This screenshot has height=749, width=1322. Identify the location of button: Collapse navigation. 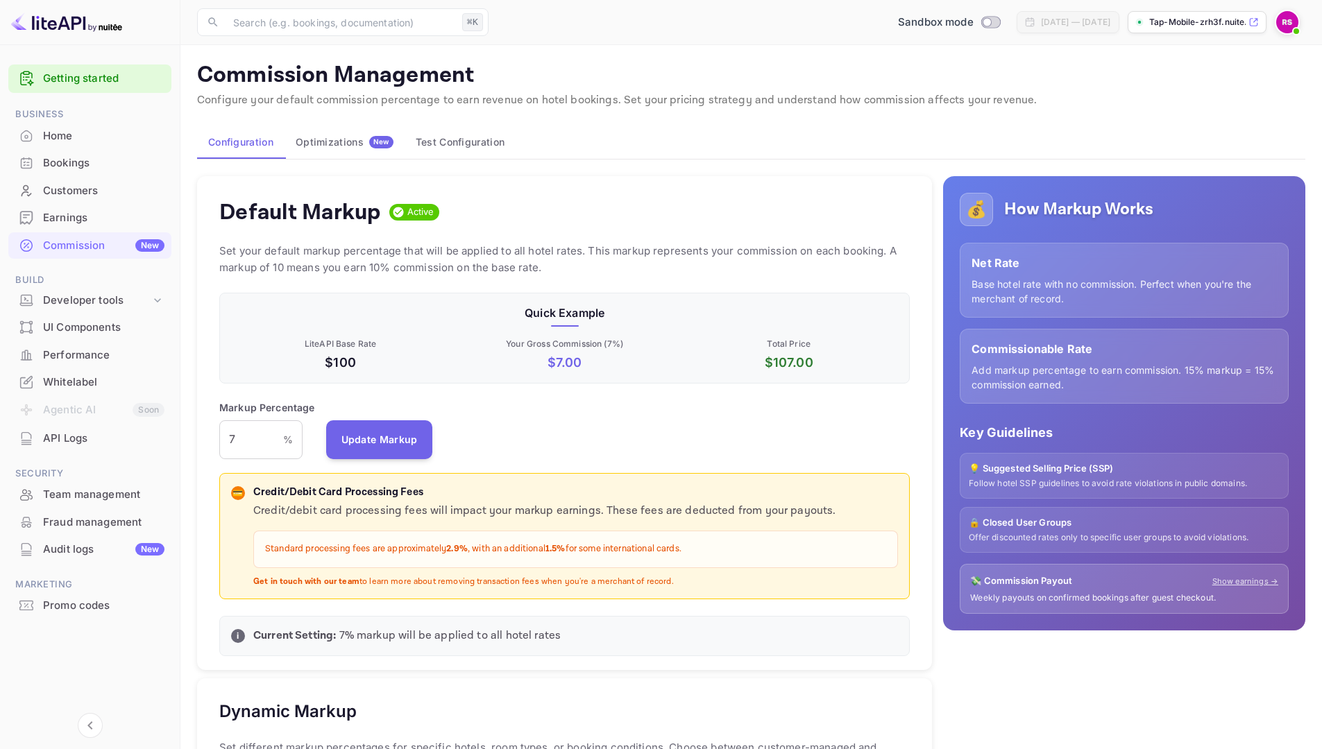
(90, 726).